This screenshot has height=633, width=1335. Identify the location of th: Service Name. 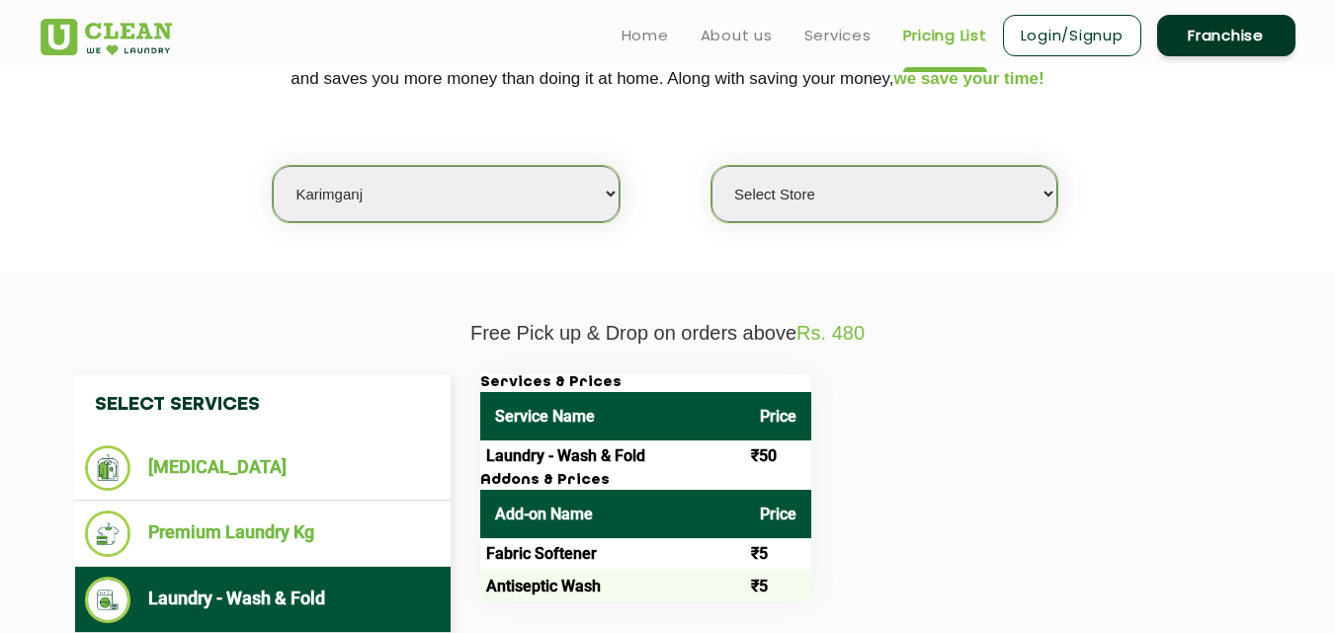
(613, 416).